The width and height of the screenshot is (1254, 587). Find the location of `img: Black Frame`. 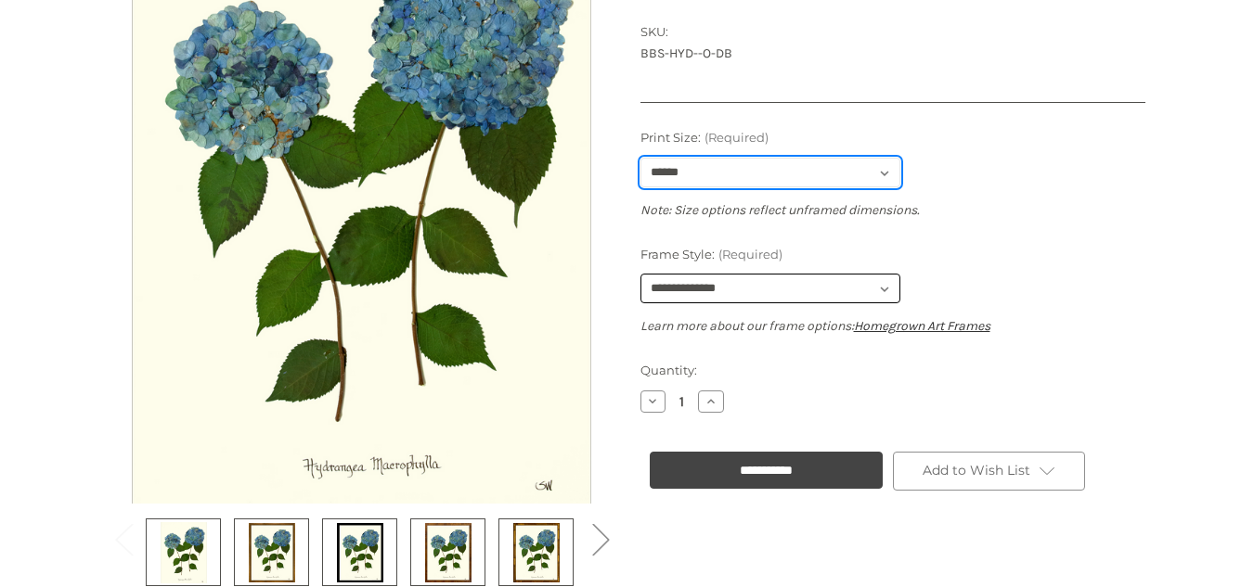

img: Black Frame is located at coordinates (360, 552).